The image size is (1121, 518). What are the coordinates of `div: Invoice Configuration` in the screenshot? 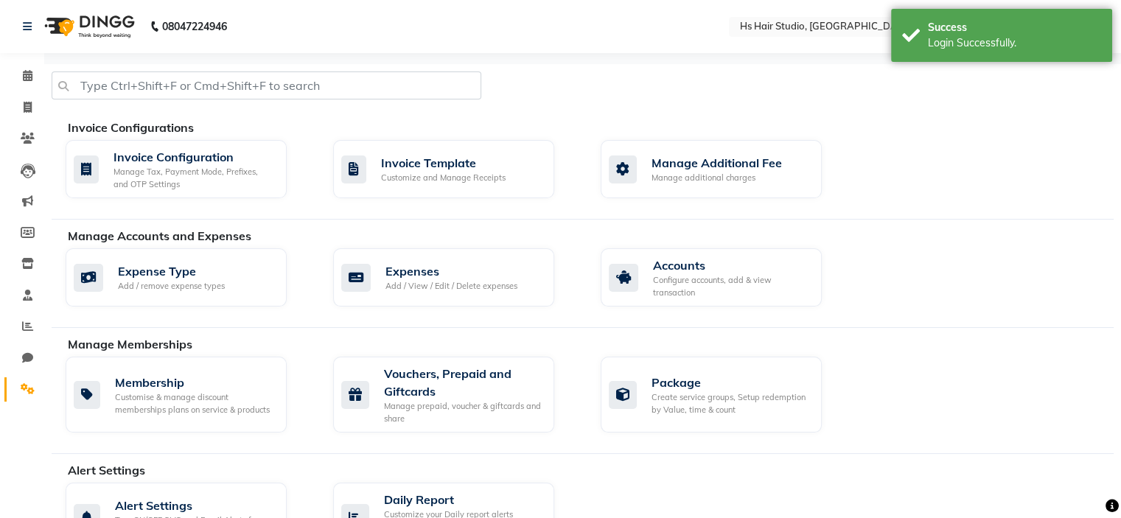 It's located at (194, 157).